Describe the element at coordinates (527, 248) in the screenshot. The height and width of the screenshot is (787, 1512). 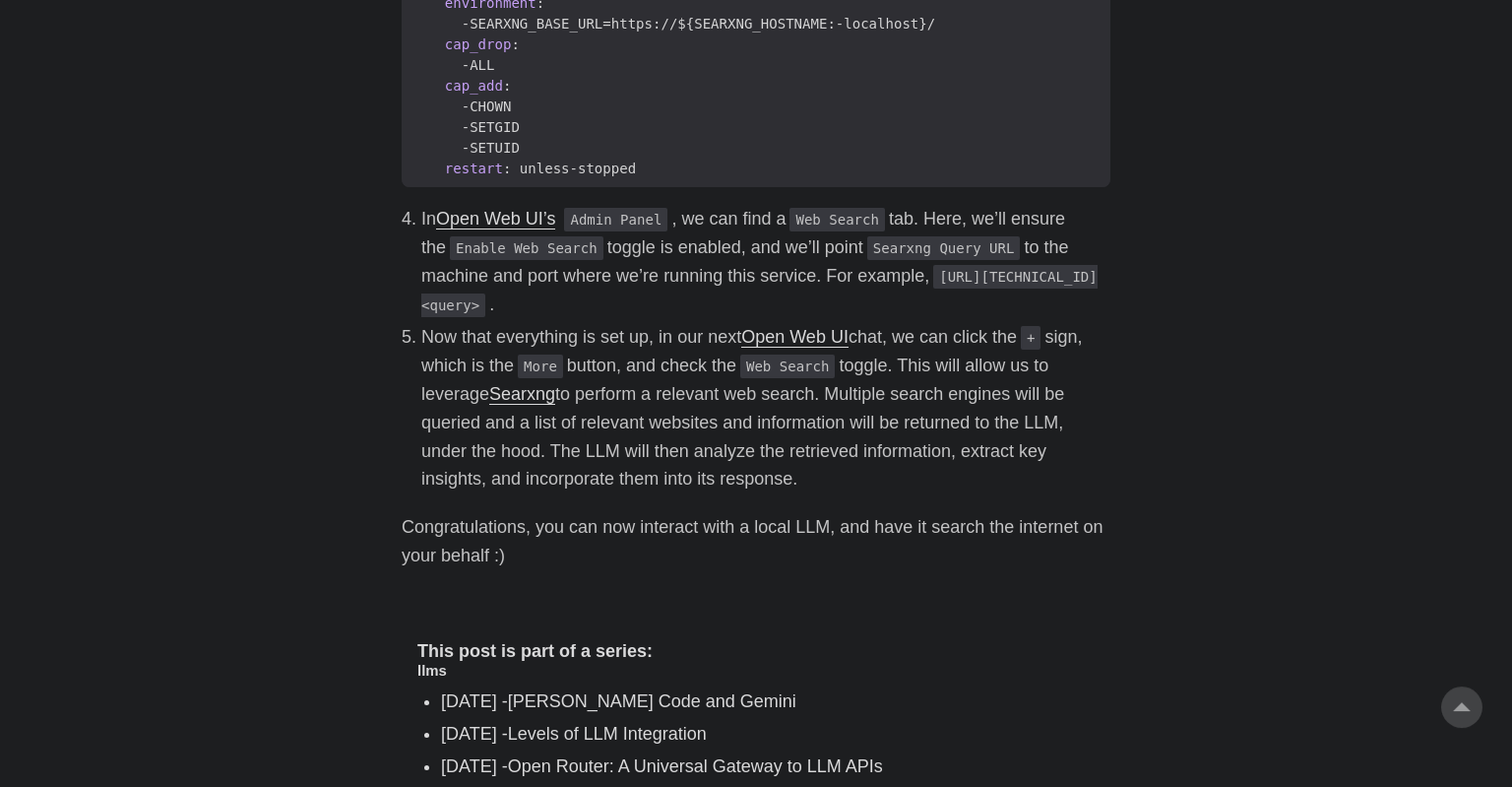
I see `code: Enable Web Search` at that location.